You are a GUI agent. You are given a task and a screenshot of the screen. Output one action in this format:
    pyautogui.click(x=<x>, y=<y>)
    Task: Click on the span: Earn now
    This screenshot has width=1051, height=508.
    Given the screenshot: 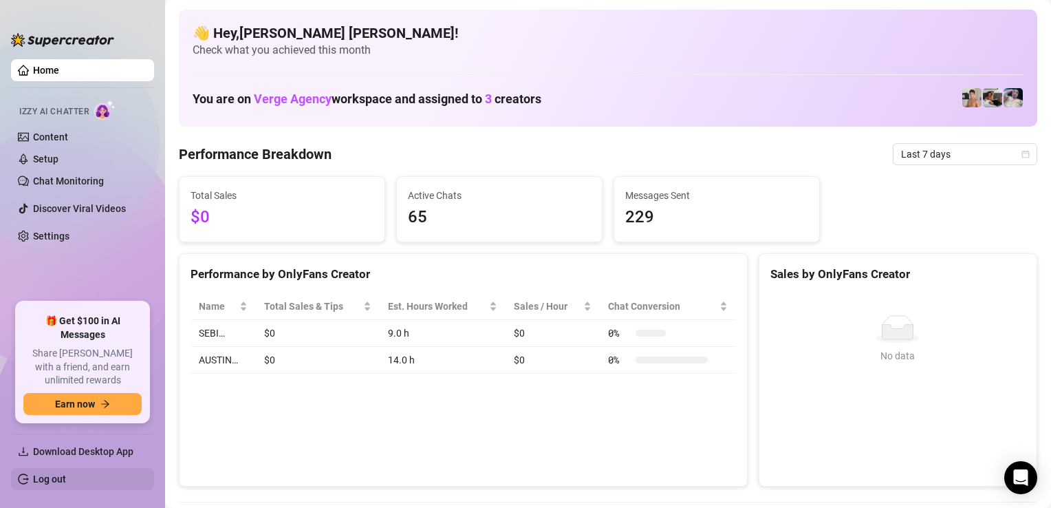 What is the action you would take?
    pyautogui.click(x=75, y=404)
    